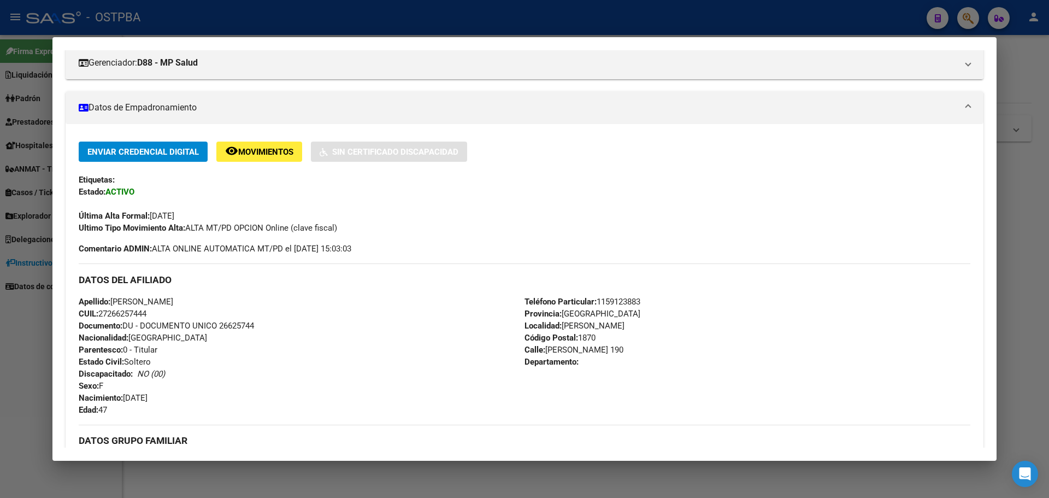  What do you see at coordinates (525, 108) in the screenshot?
I see `mat-expansion-panel-header: Datos de Empadronamiento` at bounding box center [525, 108].